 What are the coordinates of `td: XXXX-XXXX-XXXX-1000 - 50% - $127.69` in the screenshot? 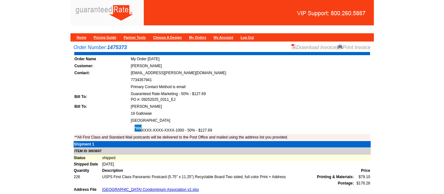 It's located at (250, 128).